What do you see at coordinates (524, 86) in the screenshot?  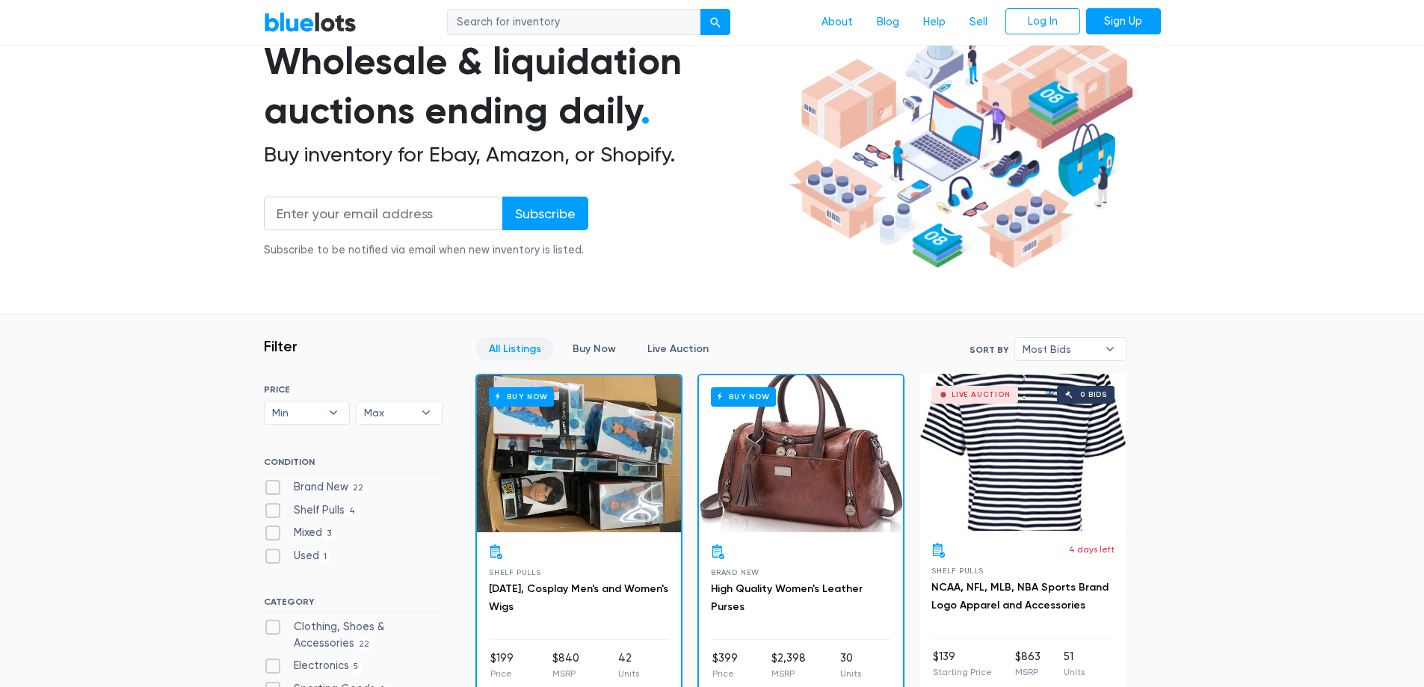 I see `h1: Wholesale & liquidation auctions ending daily` at bounding box center [524, 86].